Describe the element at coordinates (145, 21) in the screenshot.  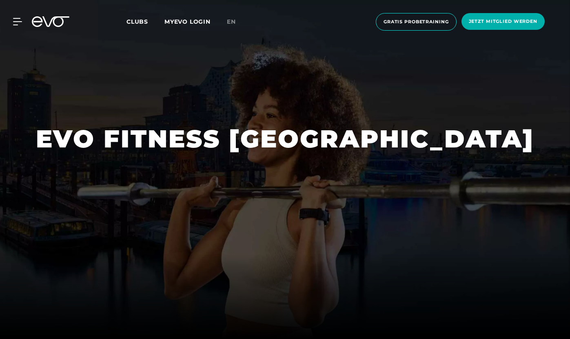
I see `a: Clubs` at that location.